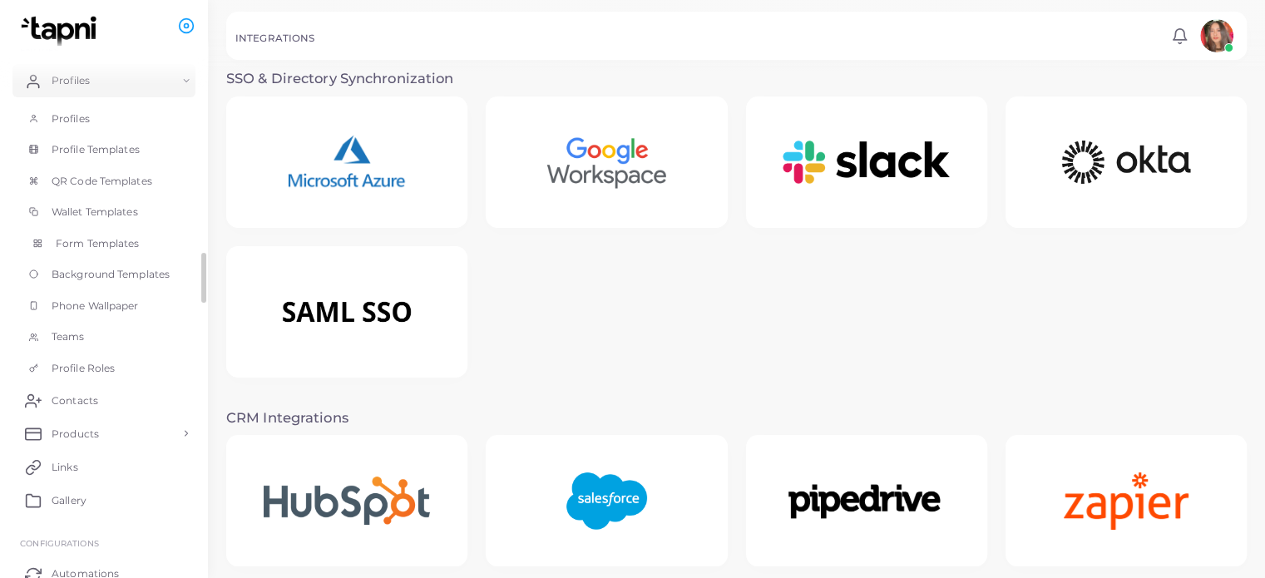  Describe the element at coordinates (59, 543) in the screenshot. I see `span: Configurations` at that location.